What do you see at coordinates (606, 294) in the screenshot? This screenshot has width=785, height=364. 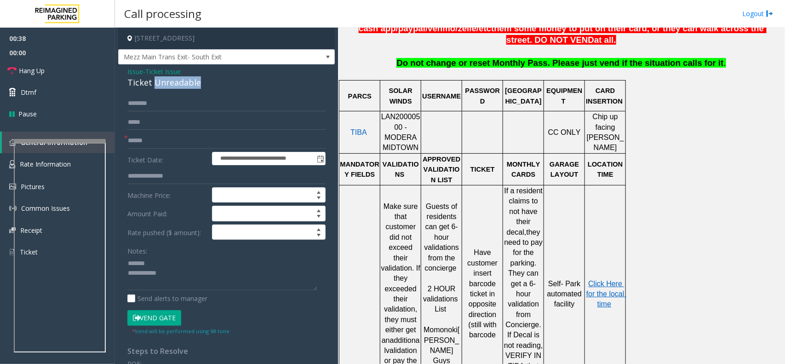 I see `span: Click Here for the local time` at bounding box center [606, 294].